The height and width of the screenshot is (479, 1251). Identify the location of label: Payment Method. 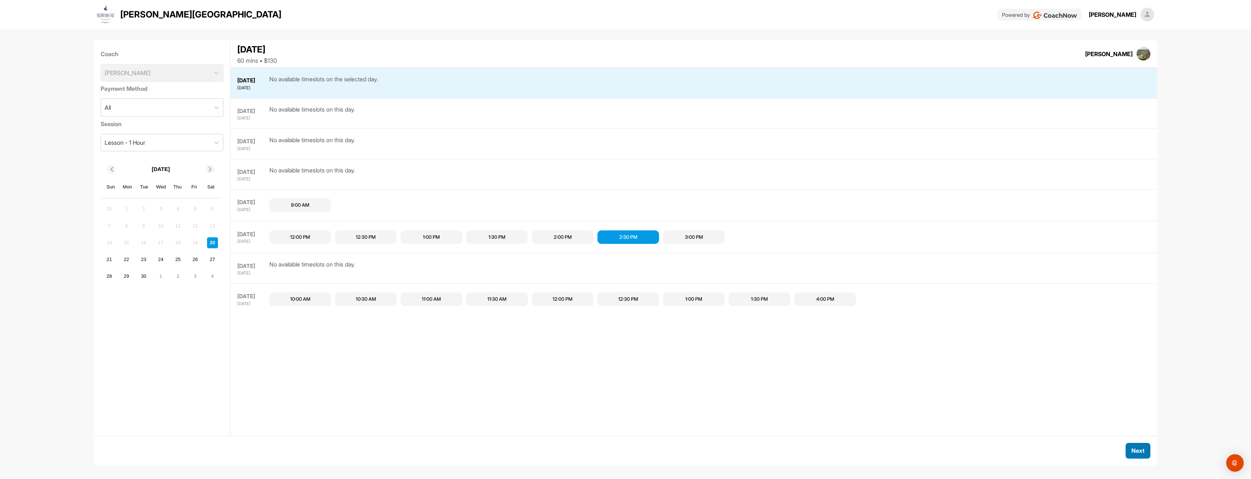
(162, 89).